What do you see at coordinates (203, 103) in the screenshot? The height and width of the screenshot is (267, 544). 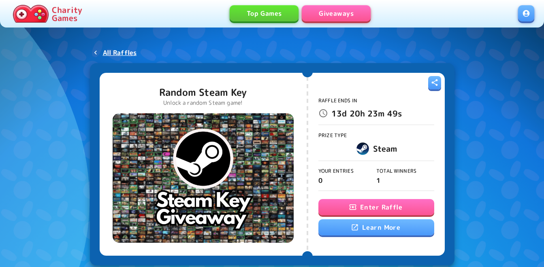 I see `p: Unlock a random Steam game!` at bounding box center [203, 103].